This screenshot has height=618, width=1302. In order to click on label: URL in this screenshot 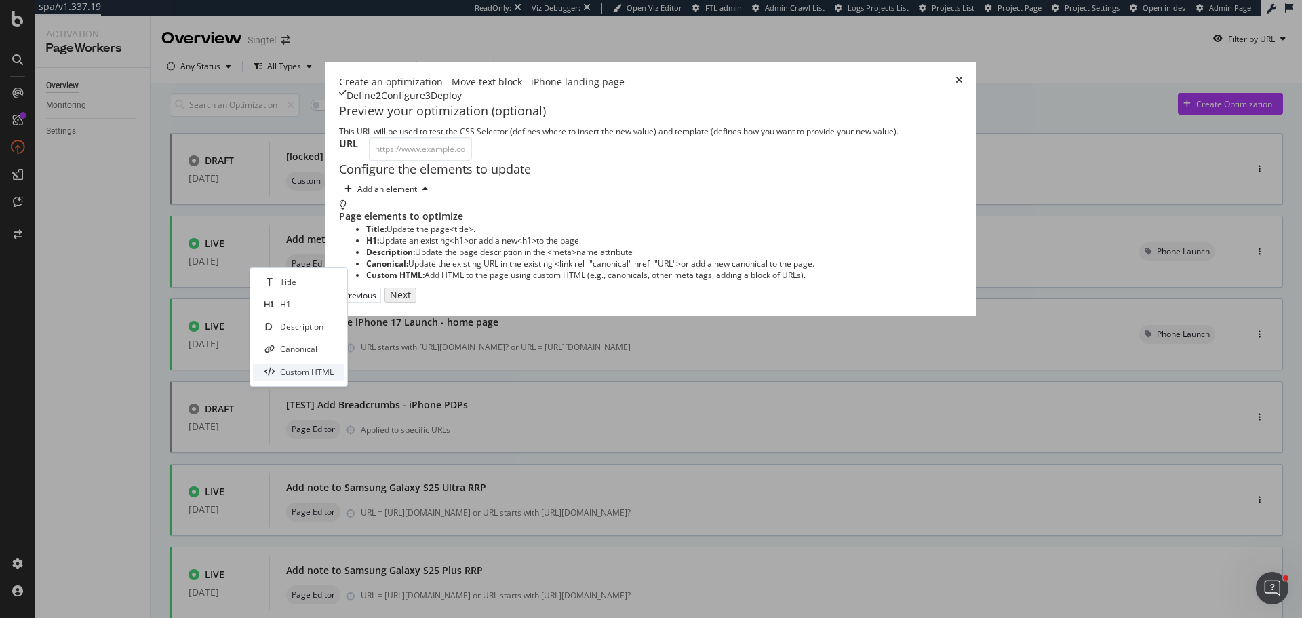, I will do `click(349, 147)`.